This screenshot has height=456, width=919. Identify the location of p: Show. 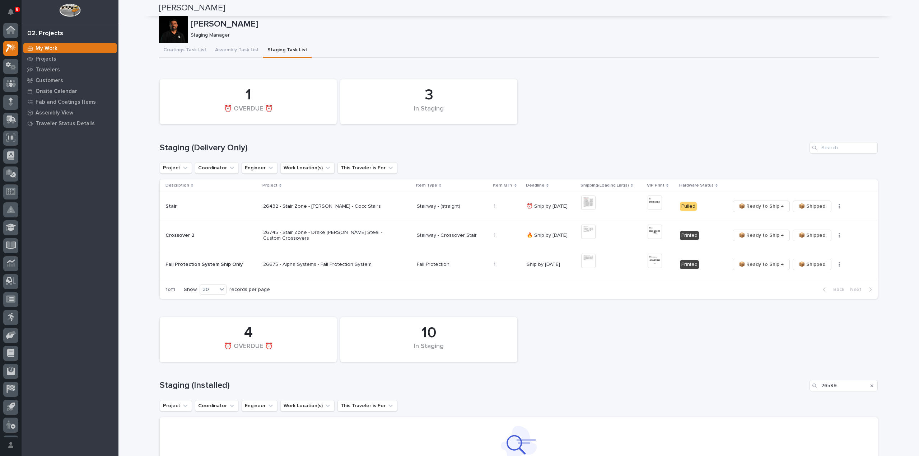
(190, 290).